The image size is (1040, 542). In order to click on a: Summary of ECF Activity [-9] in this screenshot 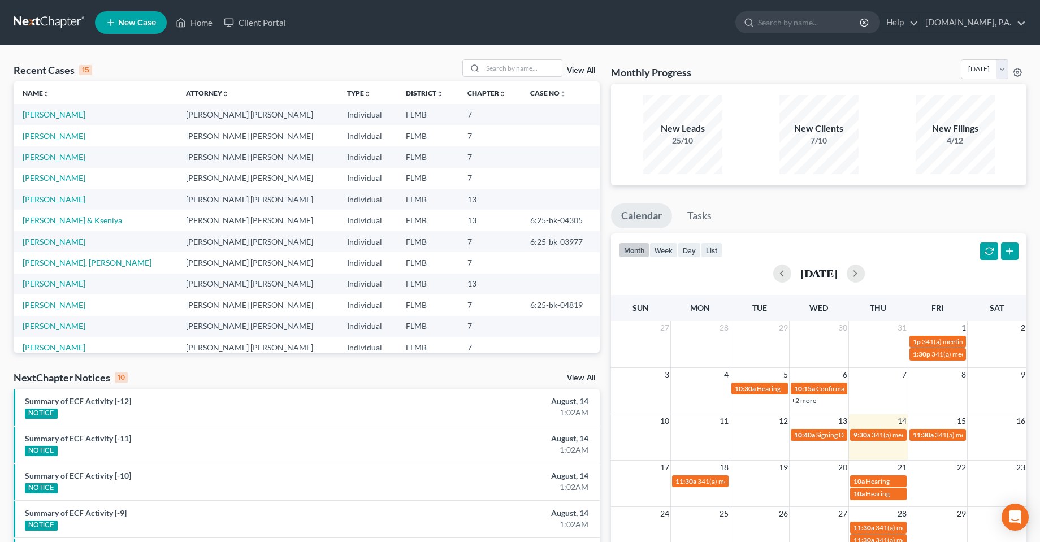, I will do `click(76, 512)`.